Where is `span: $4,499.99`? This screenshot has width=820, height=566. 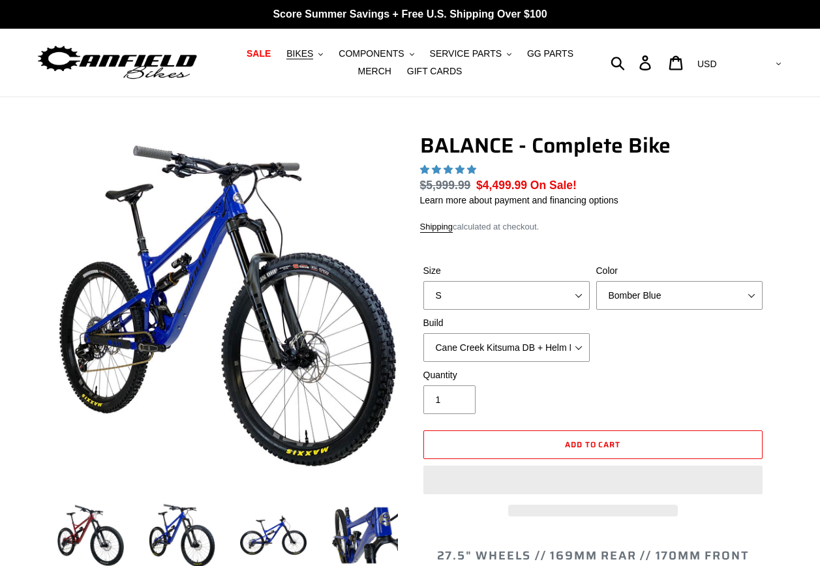 span: $4,499.99 is located at coordinates (502, 185).